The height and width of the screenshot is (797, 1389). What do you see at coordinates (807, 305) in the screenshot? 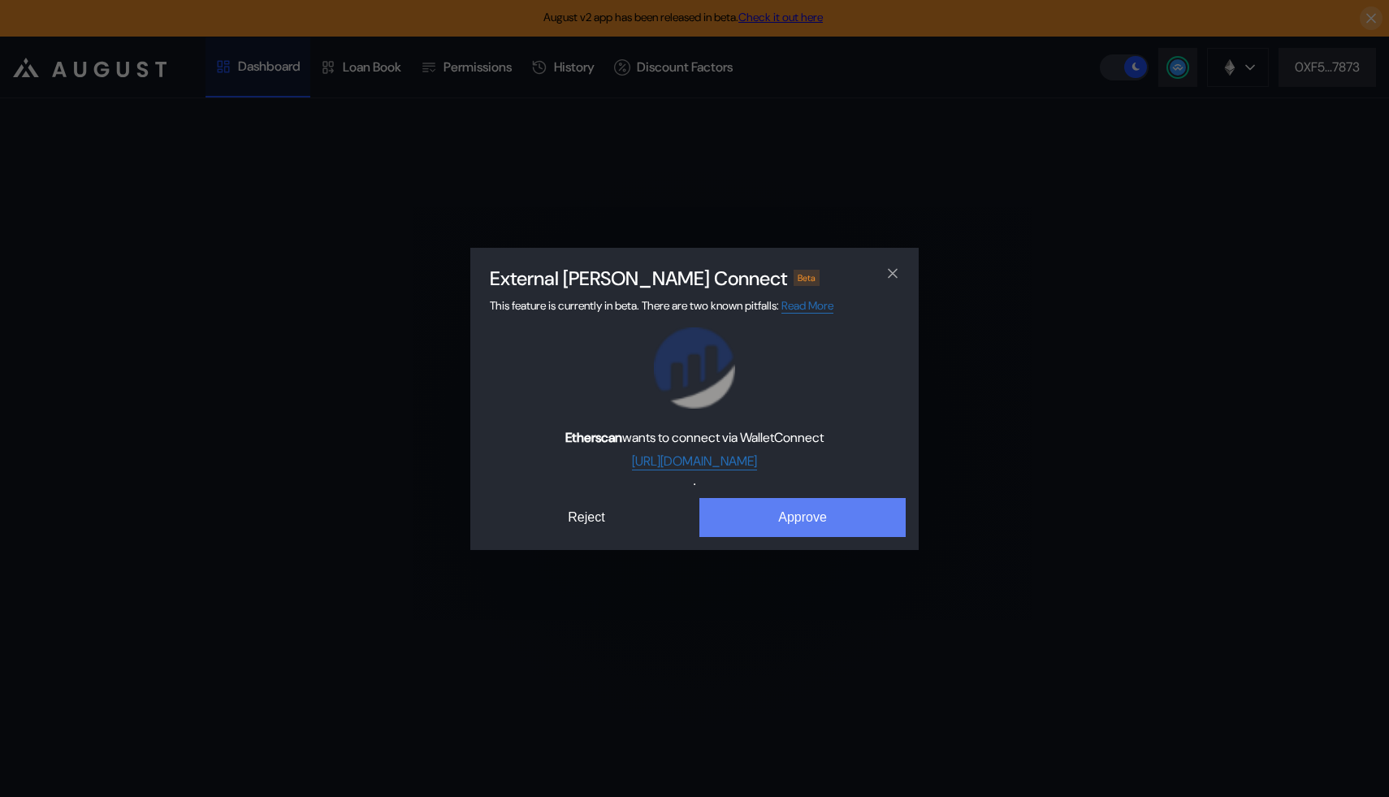
I see `a: Read More` at bounding box center [807, 305].